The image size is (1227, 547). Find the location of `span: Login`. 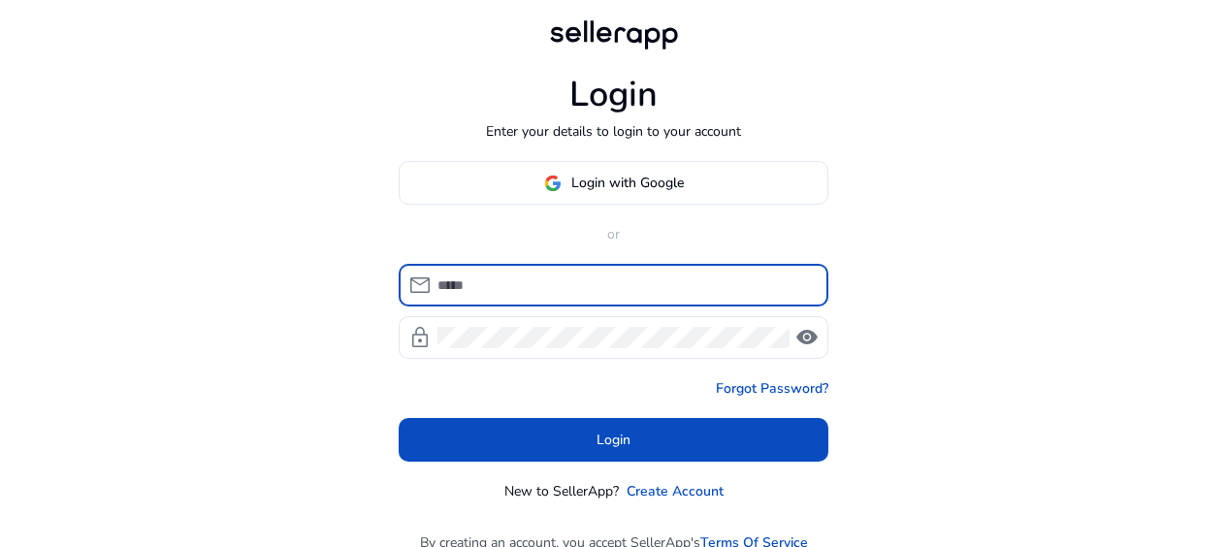

span: Login is located at coordinates (613, 439).